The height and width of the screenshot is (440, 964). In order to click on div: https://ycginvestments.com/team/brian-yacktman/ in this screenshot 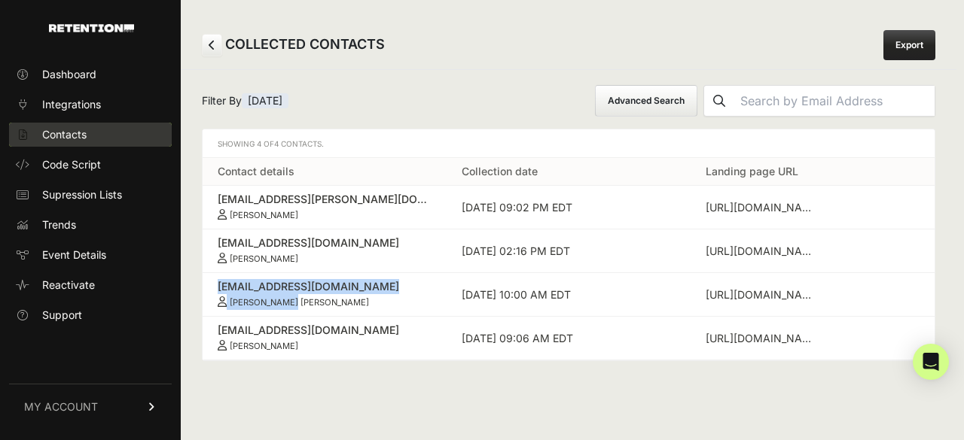, I will do `click(762, 208)`.